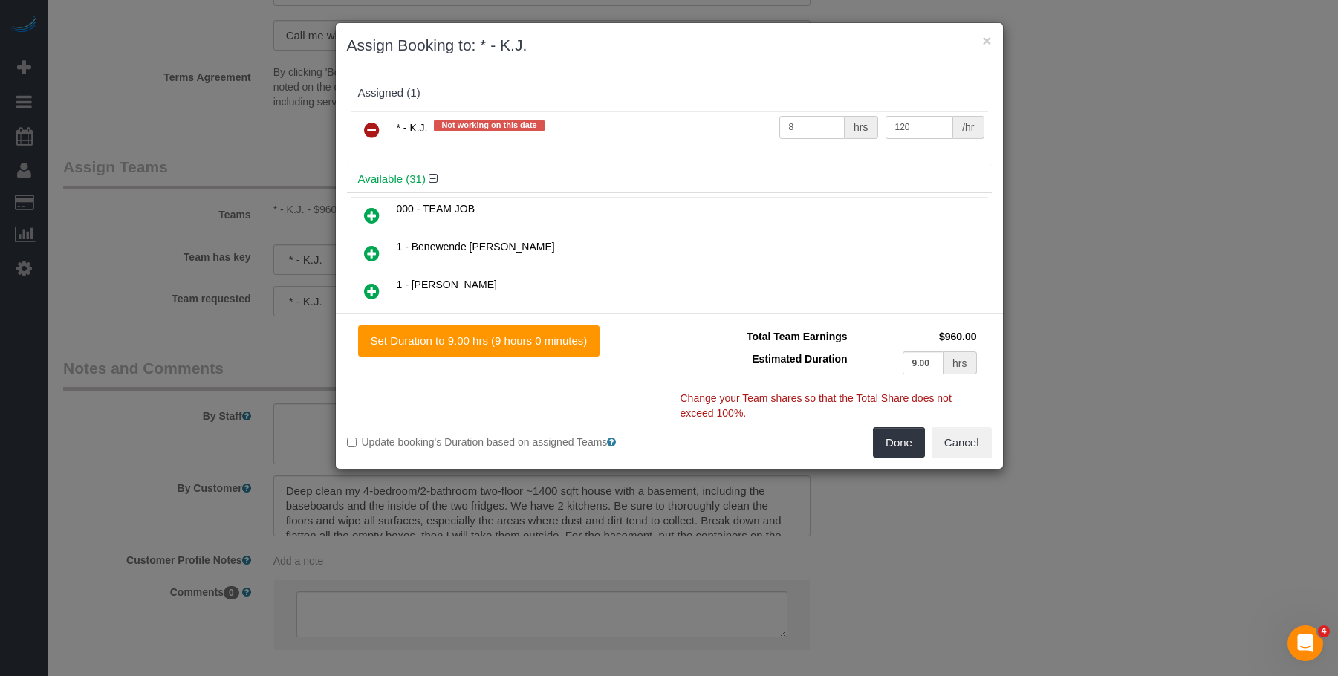 This screenshot has width=1338, height=676. I want to click on label: Update booking's Duration based on assigned Teams, so click(502, 442).